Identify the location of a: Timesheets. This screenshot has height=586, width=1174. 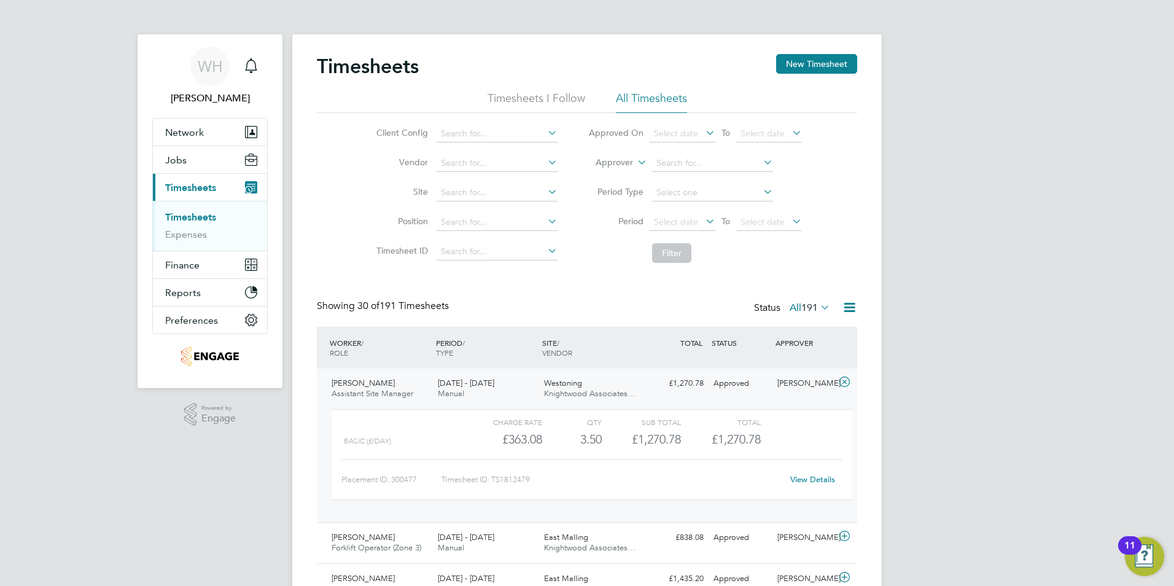
(190, 217).